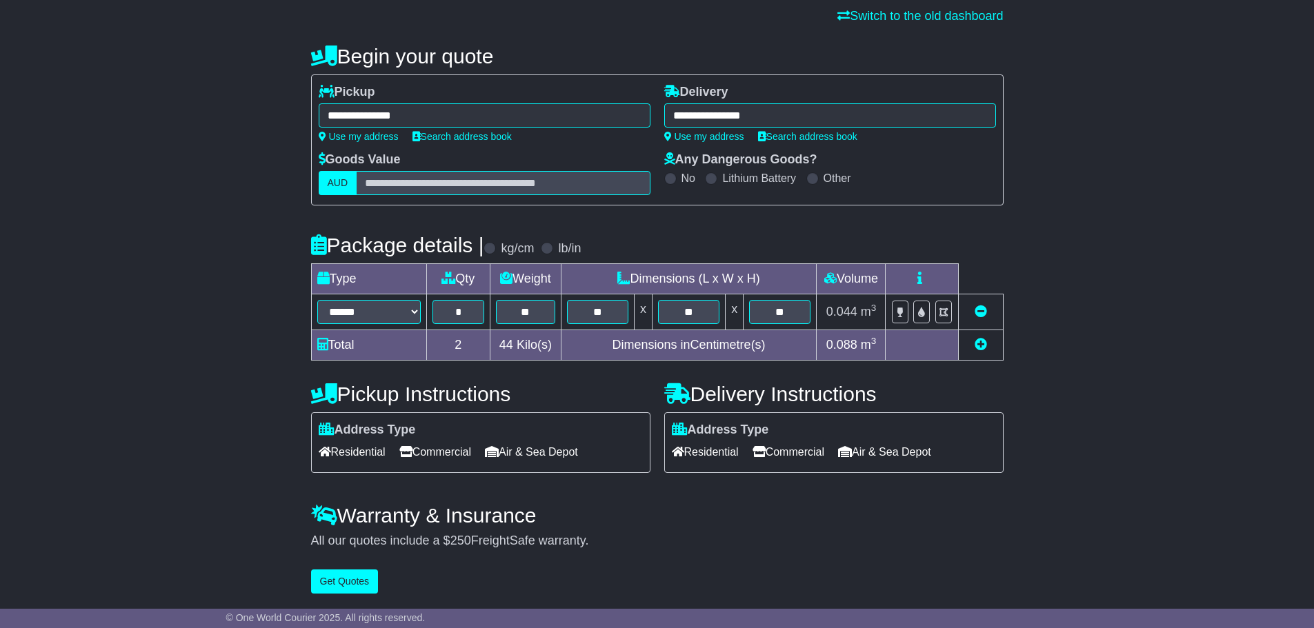 The image size is (1314, 628). What do you see at coordinates (359, 160) in the screenshot?
I see `label: Goods Value` at bounding box center [359, 160].